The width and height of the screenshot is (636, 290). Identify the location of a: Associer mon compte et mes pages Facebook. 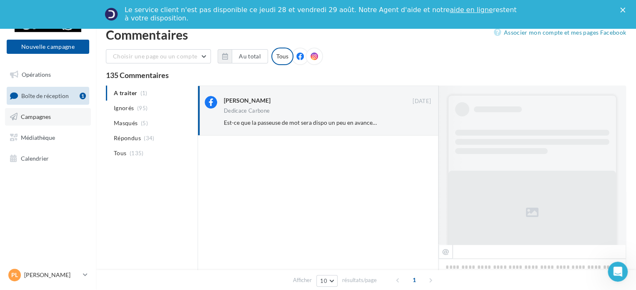
(560, 33).